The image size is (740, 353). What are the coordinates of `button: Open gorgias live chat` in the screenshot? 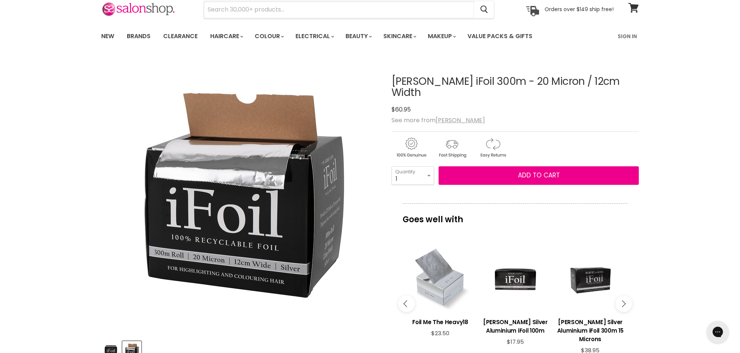 It's located at (15, 14).